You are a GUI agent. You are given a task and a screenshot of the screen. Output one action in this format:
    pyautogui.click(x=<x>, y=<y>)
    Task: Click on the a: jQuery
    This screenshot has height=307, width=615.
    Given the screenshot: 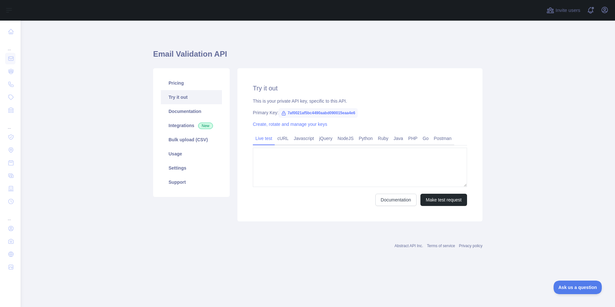 What is the action you would take?
    pyautogui.click(x=325, y=138)
    